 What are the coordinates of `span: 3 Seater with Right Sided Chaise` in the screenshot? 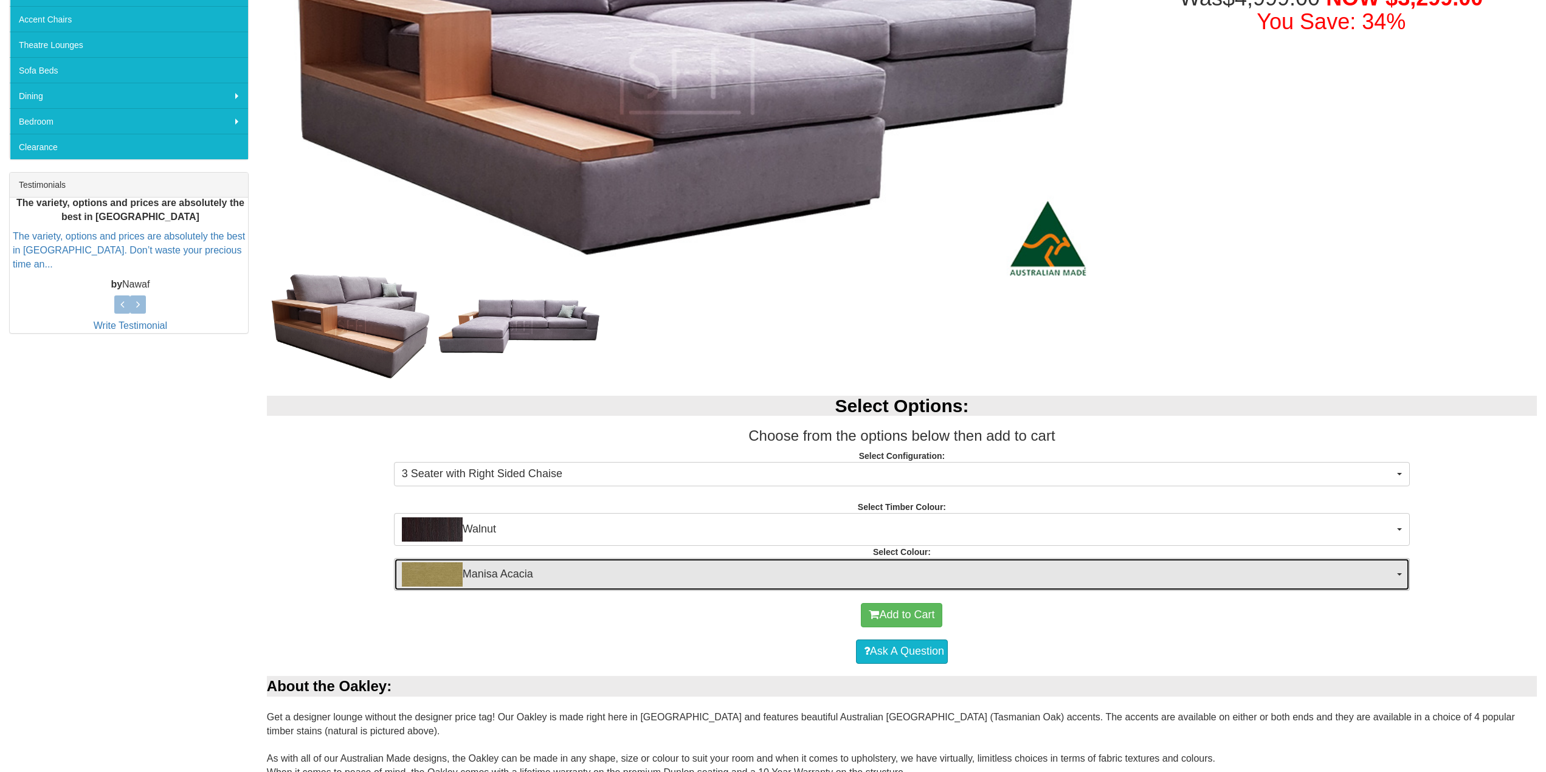 It's located at (898, 474).